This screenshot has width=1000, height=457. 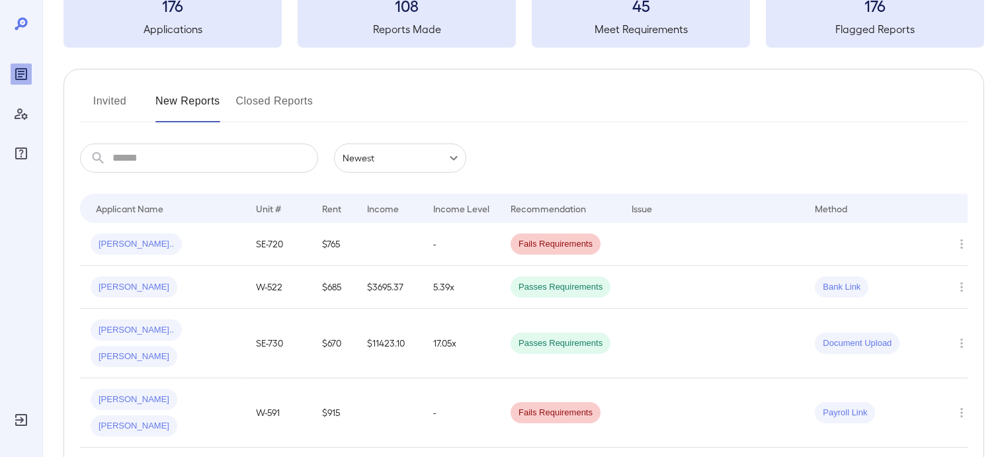 I want to click on div: Log Out, so click(x=21, y=420).